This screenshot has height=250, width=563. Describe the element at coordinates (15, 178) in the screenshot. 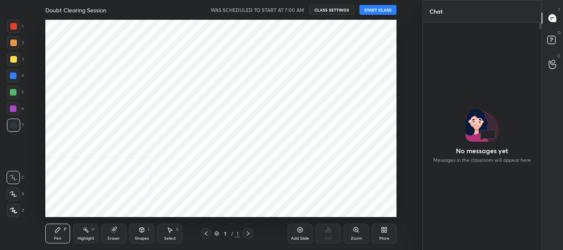

I see `div: C` at that location.